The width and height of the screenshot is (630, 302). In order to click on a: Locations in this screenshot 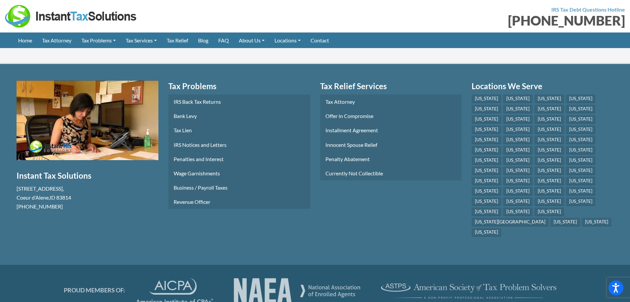, I will do `click(288, 40)`.